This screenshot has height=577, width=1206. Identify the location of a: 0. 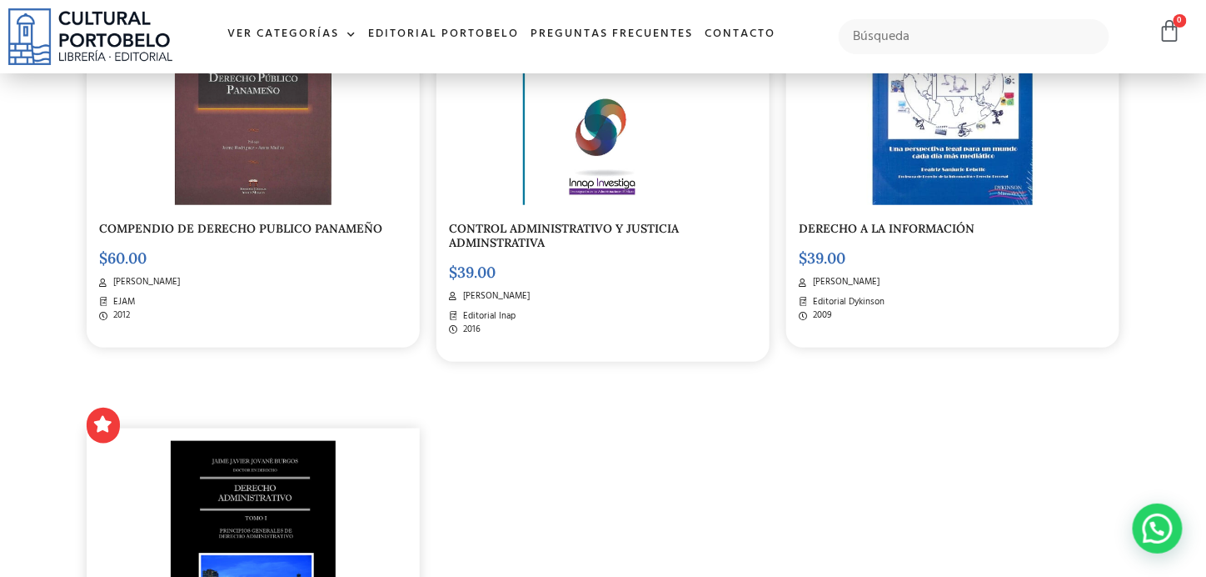
(1171, 31).